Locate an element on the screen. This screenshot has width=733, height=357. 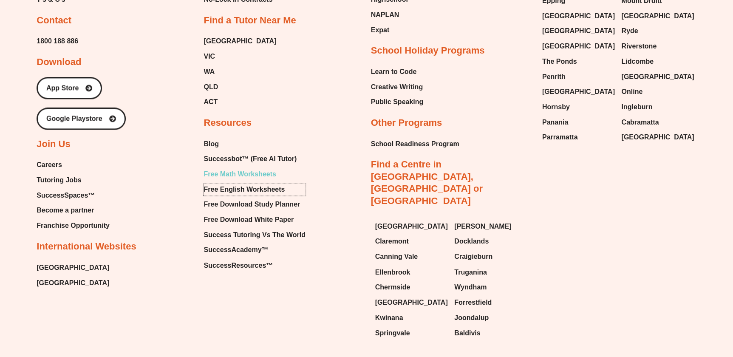
a: VIC is located at coordinates (240, 57).